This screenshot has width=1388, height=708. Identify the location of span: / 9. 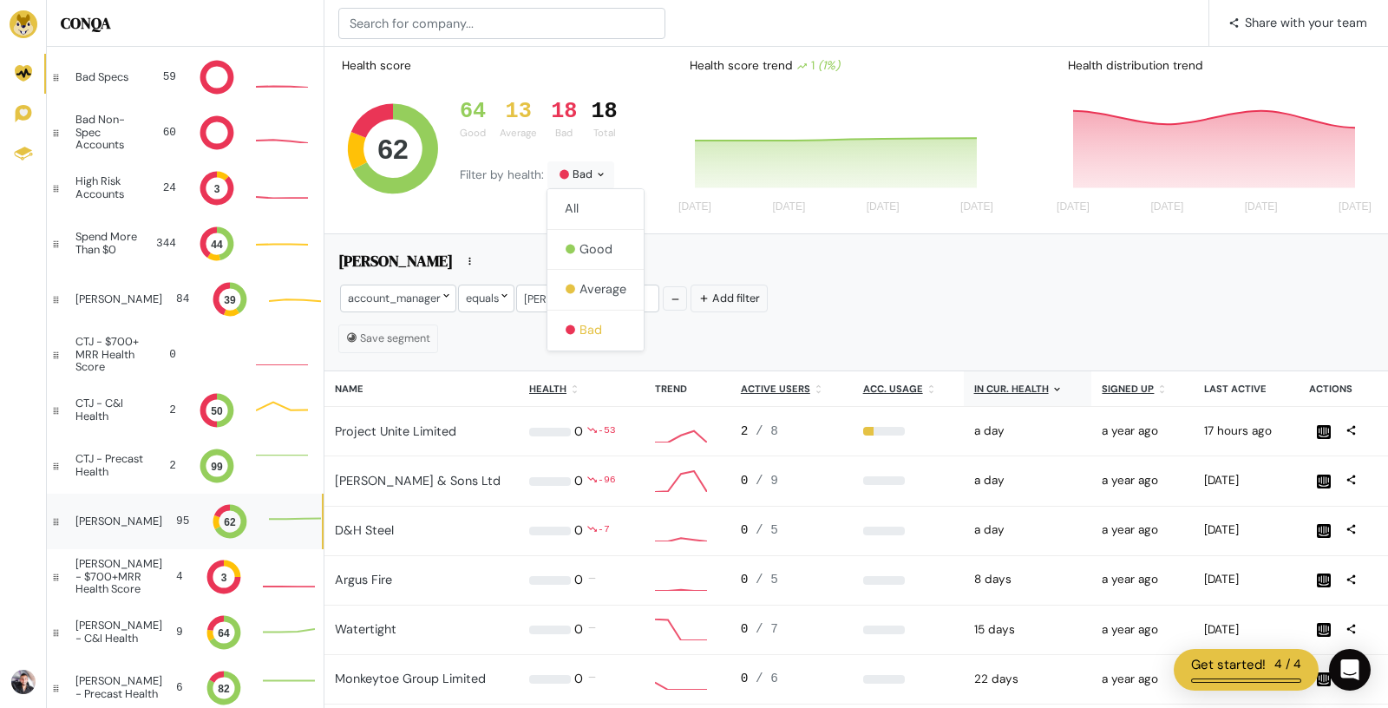
(767, 481).